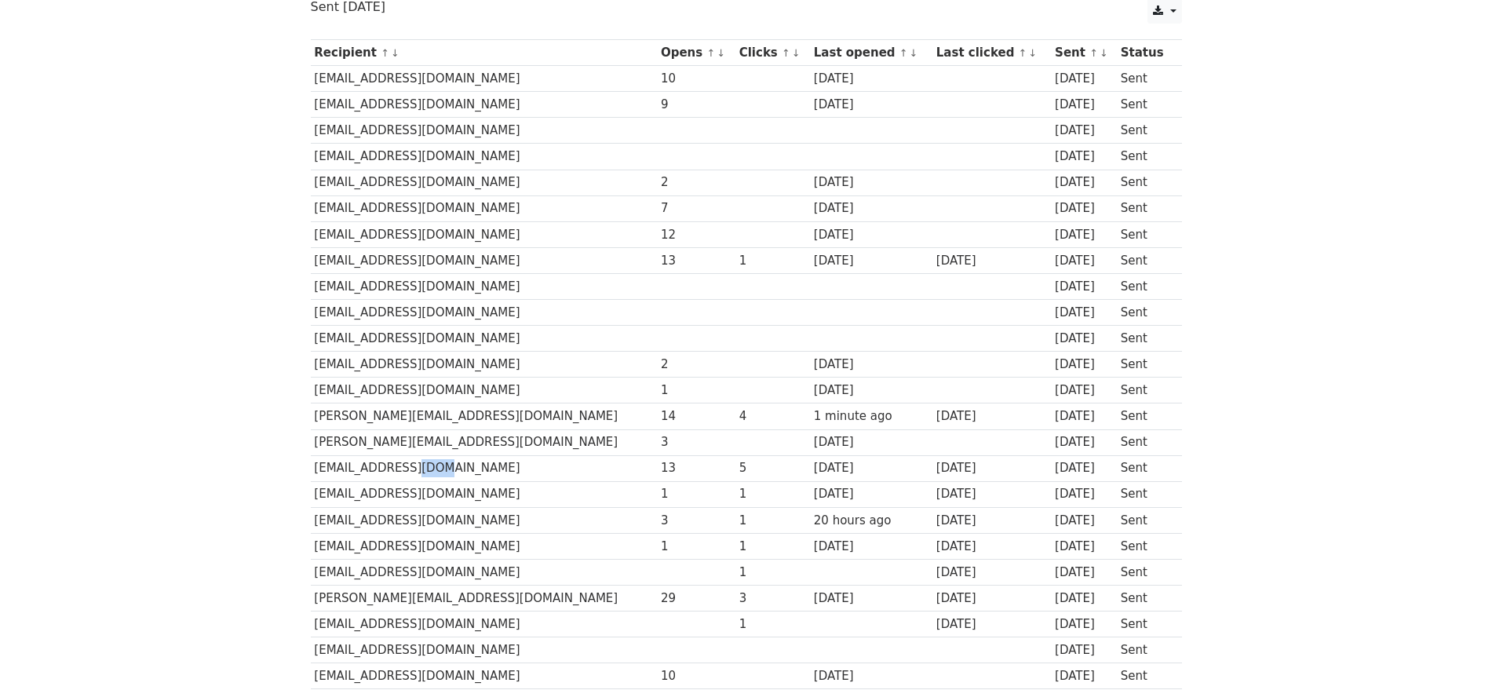 The image size is (1492, 690). I want to click on div: 13, so click(696, 468).